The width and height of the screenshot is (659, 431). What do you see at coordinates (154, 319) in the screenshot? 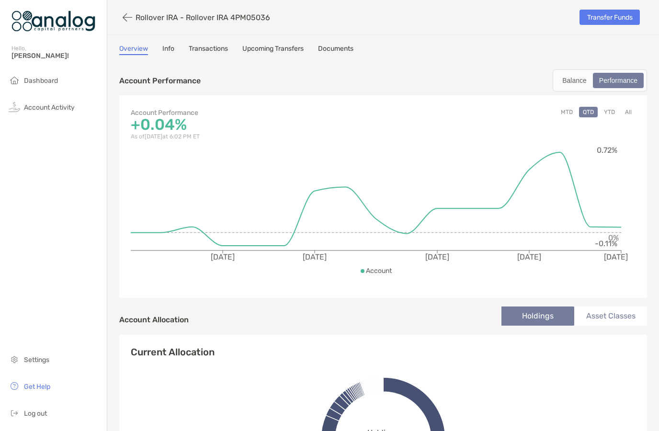
I see `h4: Account Allocation` at bounding box center [154, 319].